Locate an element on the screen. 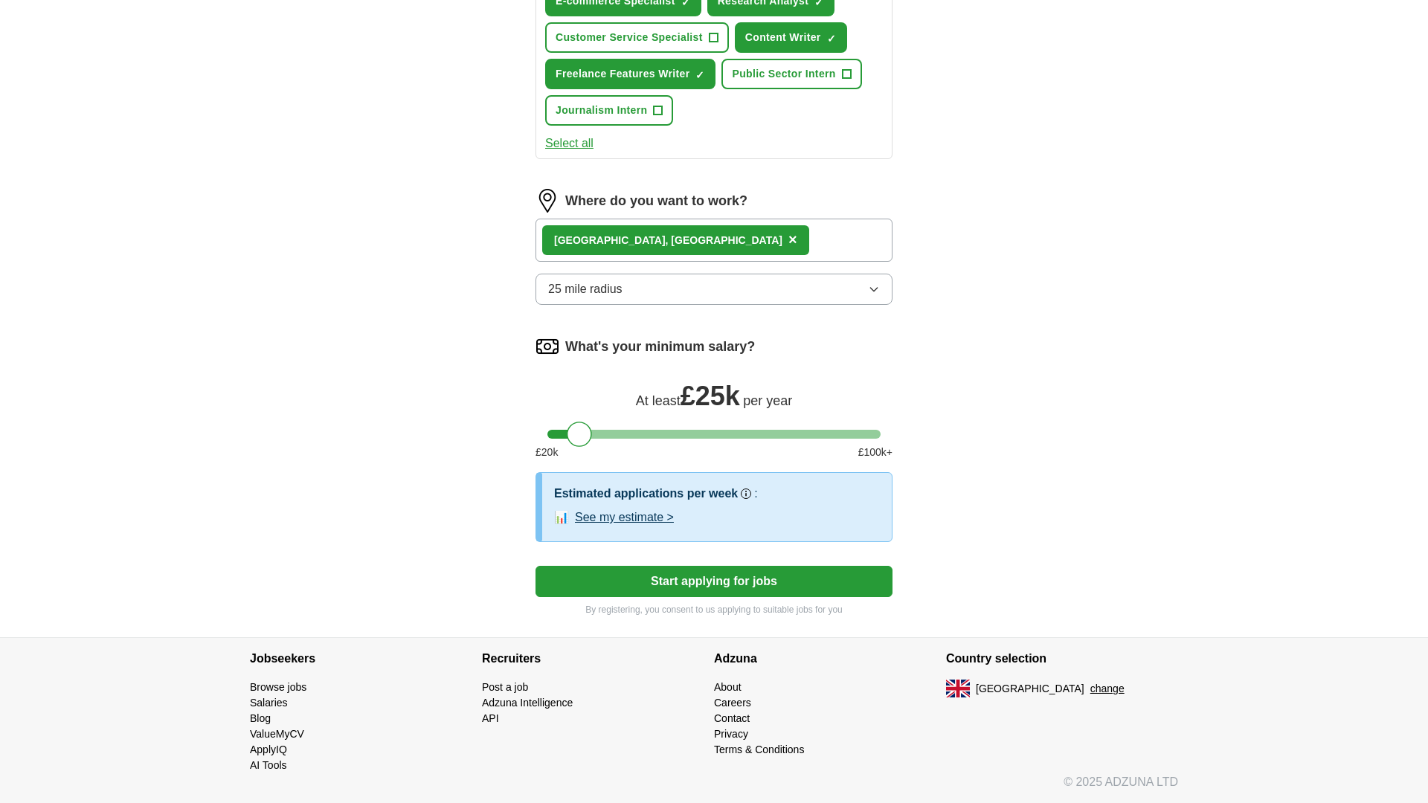 The width and height of the screenshot is (1428, 803). label: What's your minimum salary? is located at coordinates (660, 347).